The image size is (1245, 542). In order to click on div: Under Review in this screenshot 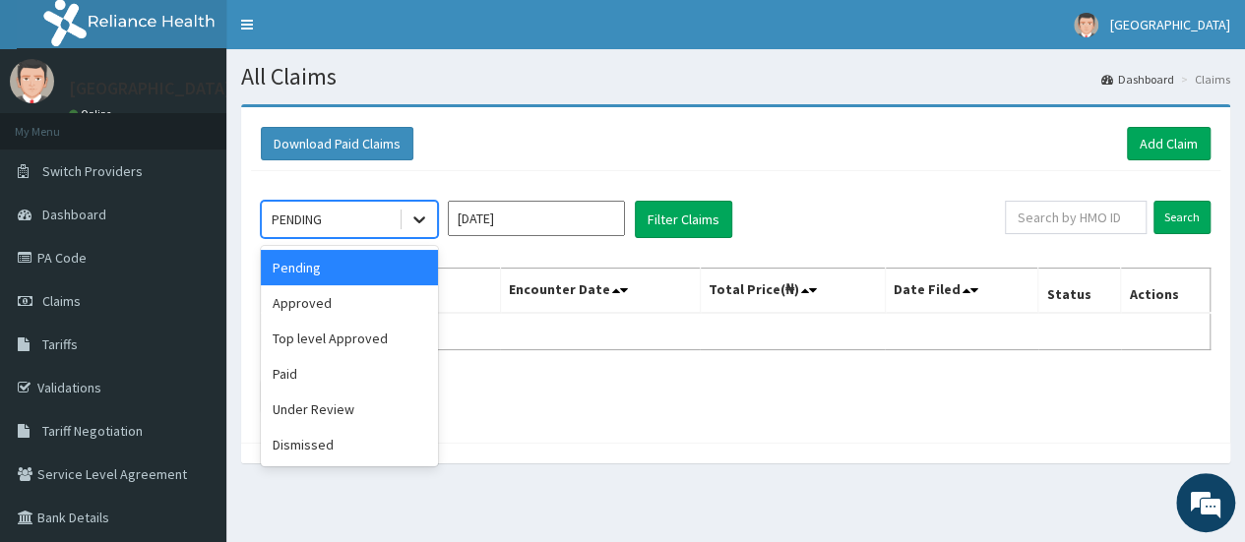, I will do `click(349, 410)`.